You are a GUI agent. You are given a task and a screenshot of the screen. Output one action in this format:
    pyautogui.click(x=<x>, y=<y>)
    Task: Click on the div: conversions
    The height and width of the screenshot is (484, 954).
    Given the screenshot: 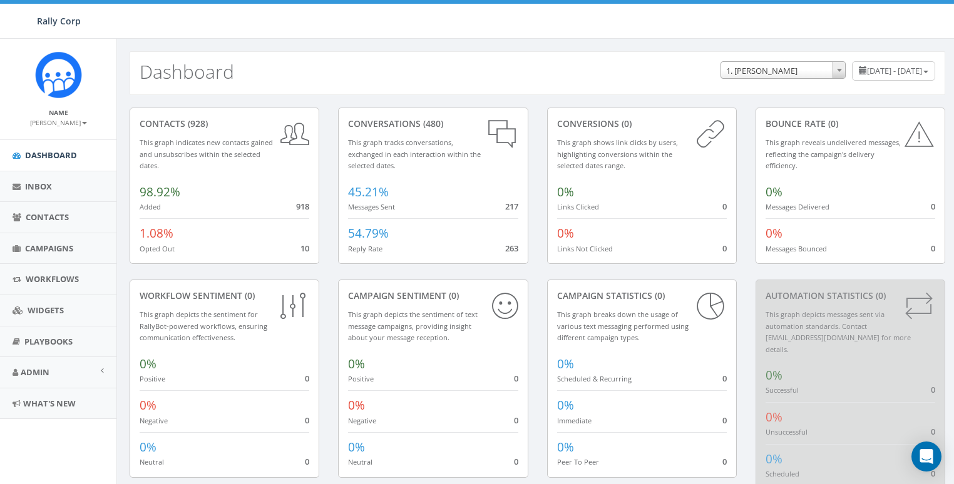 What is the action you would take?
    pyautogui.click(x=641, y=124)
    